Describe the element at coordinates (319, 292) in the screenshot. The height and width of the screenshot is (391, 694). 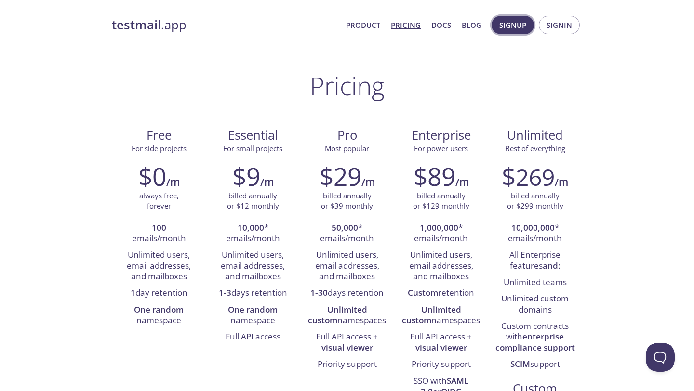
I see `strong: 1-30` at that location.